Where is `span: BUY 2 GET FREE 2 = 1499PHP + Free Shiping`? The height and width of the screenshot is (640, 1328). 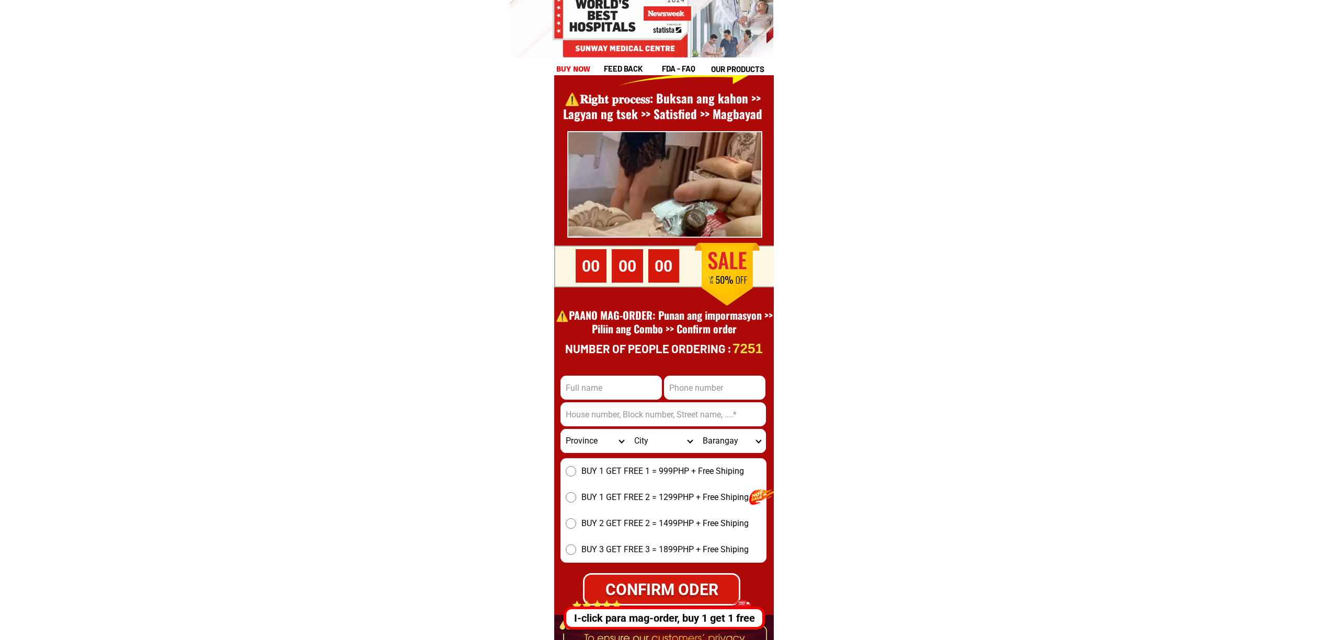 span: BUY 2 GET FREE 2 = 1499PHP + Free Shiping is located at coordinates (665, 524).